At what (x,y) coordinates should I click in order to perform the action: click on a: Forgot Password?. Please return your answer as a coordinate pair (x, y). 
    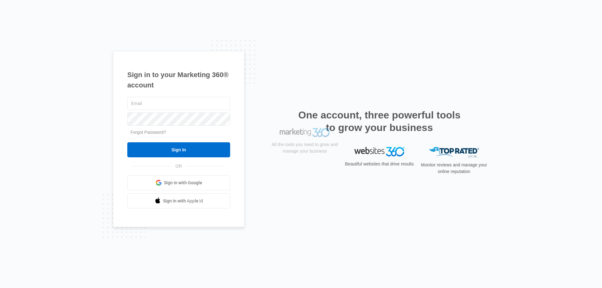
    Looking at the image, I should click on (148, 132).